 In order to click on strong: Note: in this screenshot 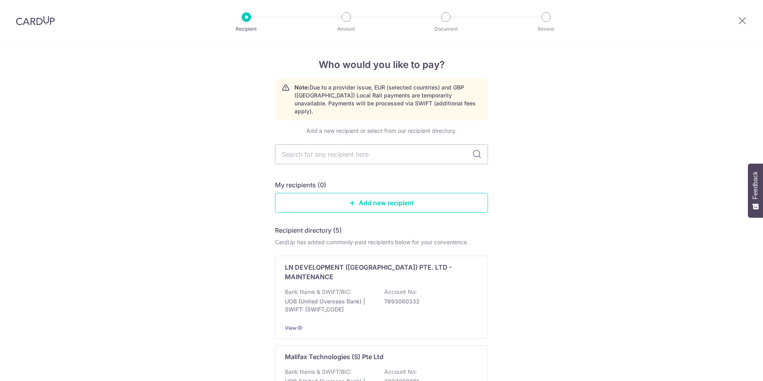, I will do `click(302, 87)`.